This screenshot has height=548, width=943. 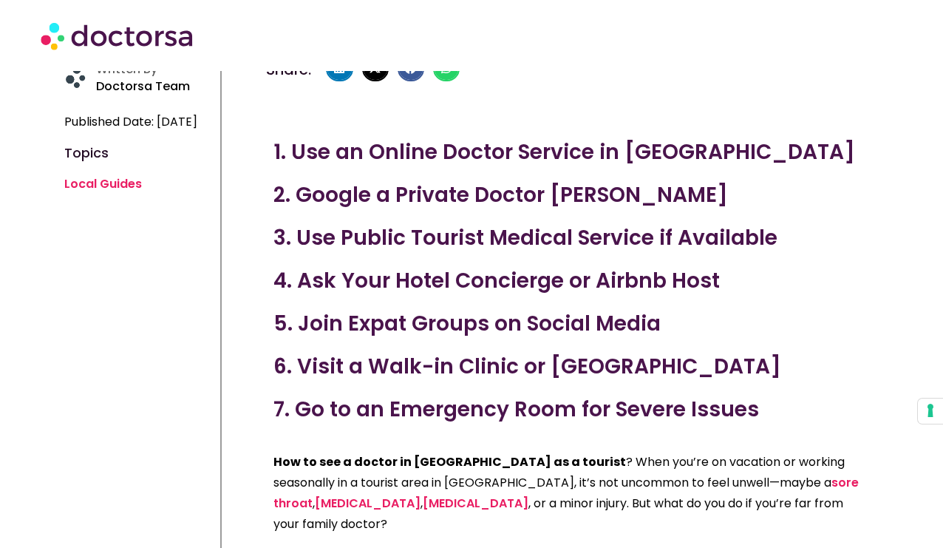 What do you see at coordinates (572, 281) in the screenshot?
I see `h3: 4. Ask Your Hotel Concierge or Airbnb Host` at bounding box center [572, 281].